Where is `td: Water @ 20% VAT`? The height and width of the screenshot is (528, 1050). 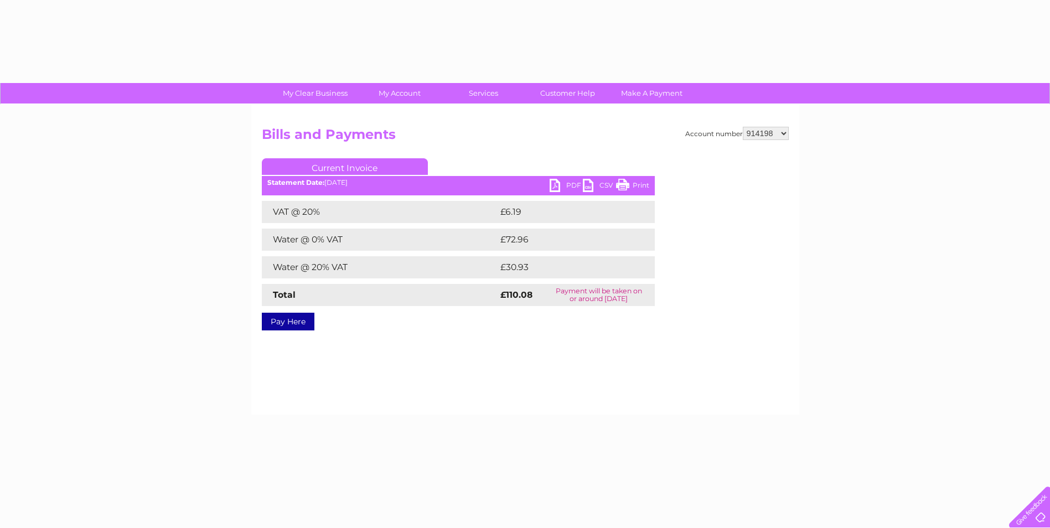 td: Water @ 20% VAT is located at coordinates (380, 267).